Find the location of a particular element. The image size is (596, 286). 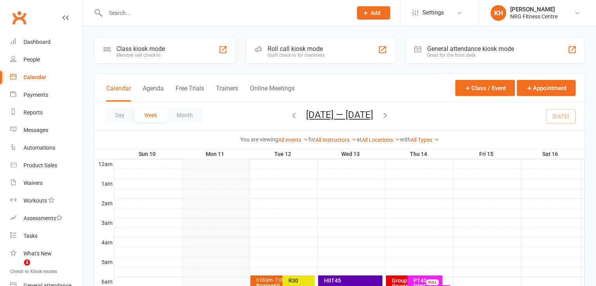

div: Payments is located at coordinates (36, 95).